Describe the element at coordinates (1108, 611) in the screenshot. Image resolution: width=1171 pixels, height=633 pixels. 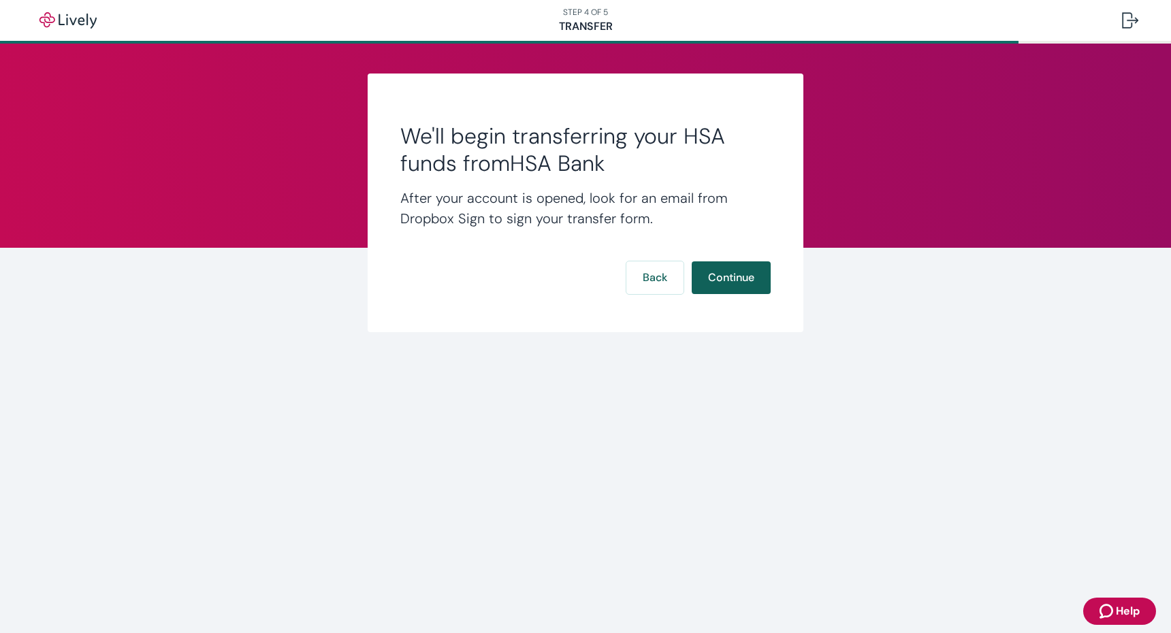
I see `svg: Zendesk support icon` at that location.